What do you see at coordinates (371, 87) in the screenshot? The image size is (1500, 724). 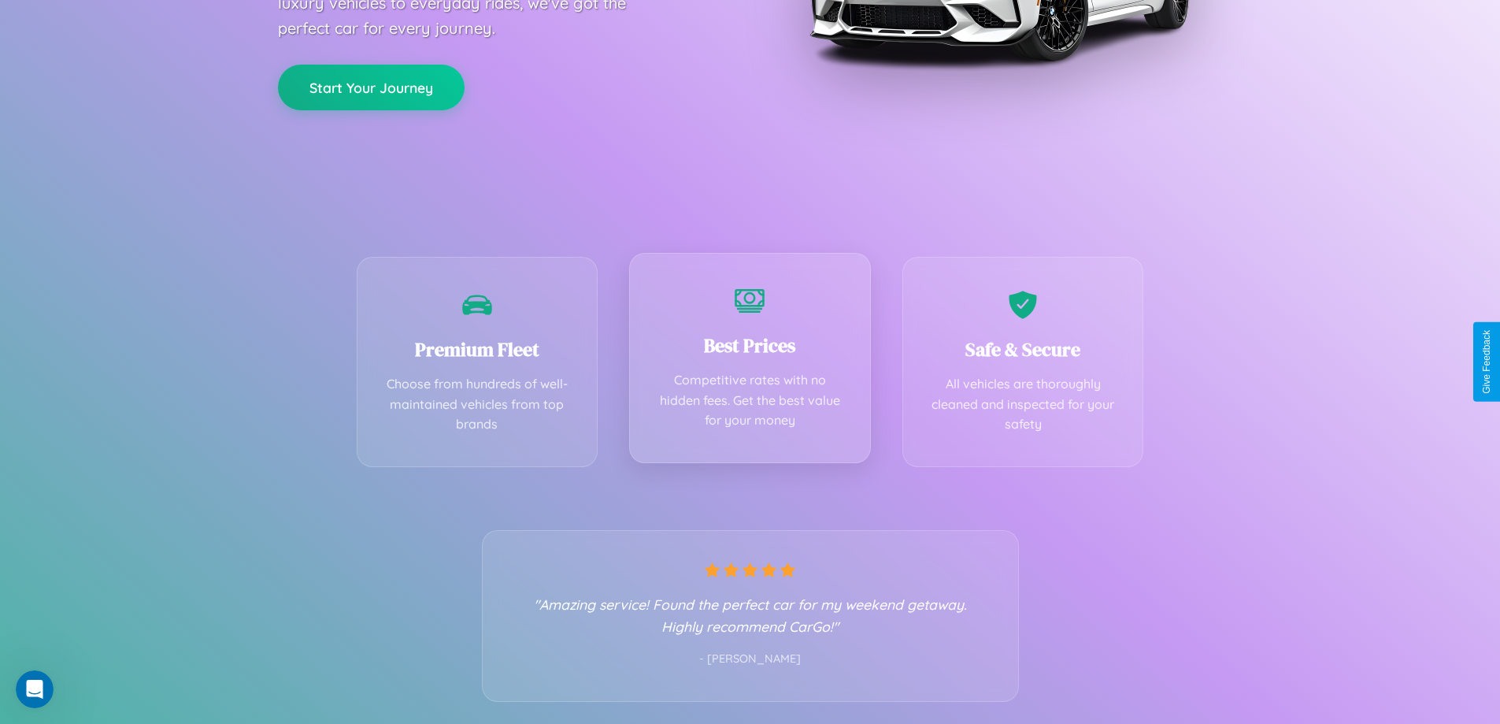 I see `button: Start Your Journey` at bounding box center [371, 87].